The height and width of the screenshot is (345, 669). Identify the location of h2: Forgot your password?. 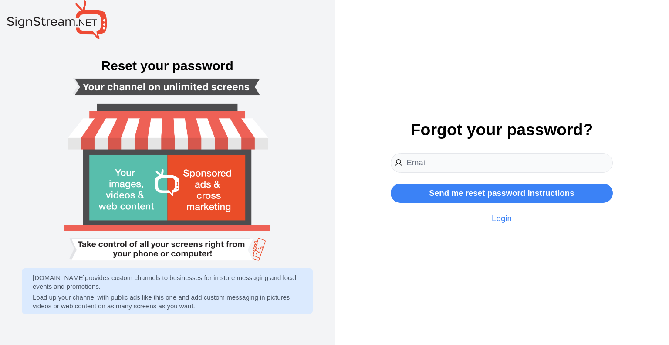
(502, 130).